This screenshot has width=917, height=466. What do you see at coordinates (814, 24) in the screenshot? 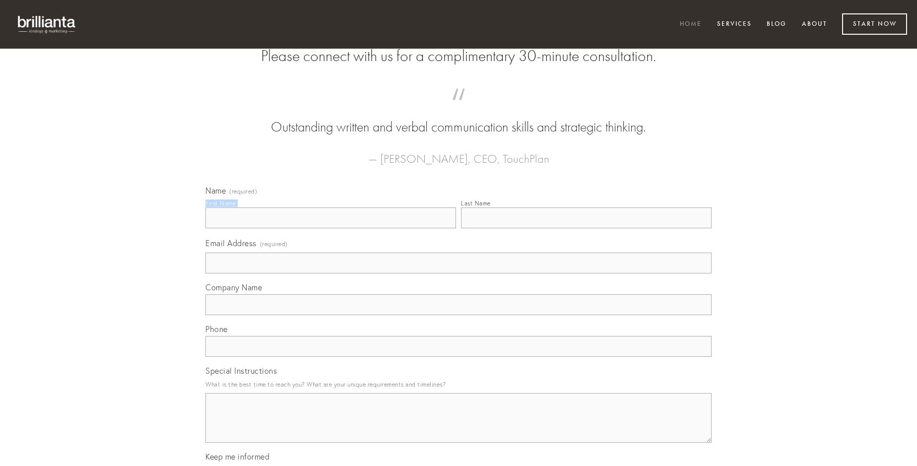
I see `a: About` at bounding box center [814, 24].